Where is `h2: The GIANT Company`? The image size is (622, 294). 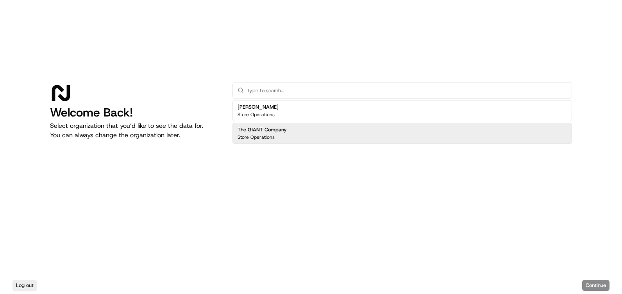
h2: The GIANT Company is located at coordinates (262, 130).